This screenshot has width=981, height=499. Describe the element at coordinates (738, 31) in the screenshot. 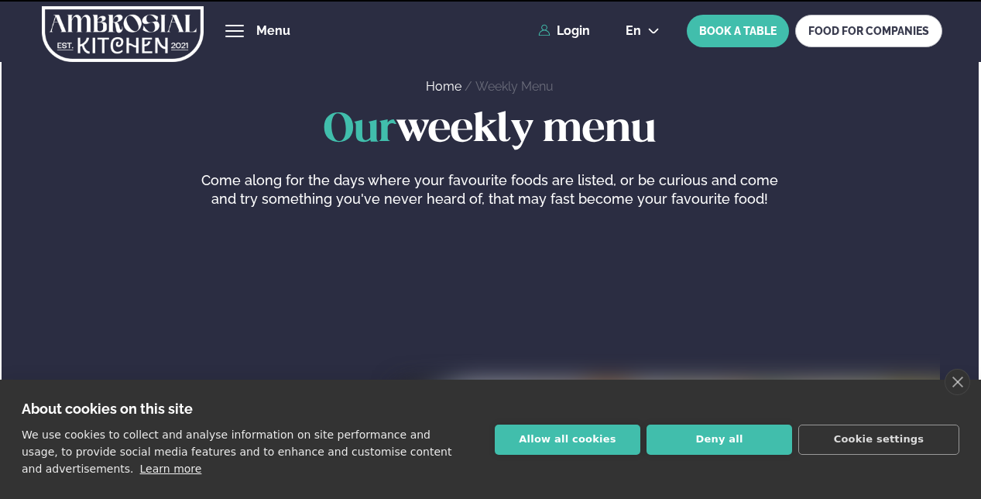

I see `button: BOOK A TABLE` at that location.